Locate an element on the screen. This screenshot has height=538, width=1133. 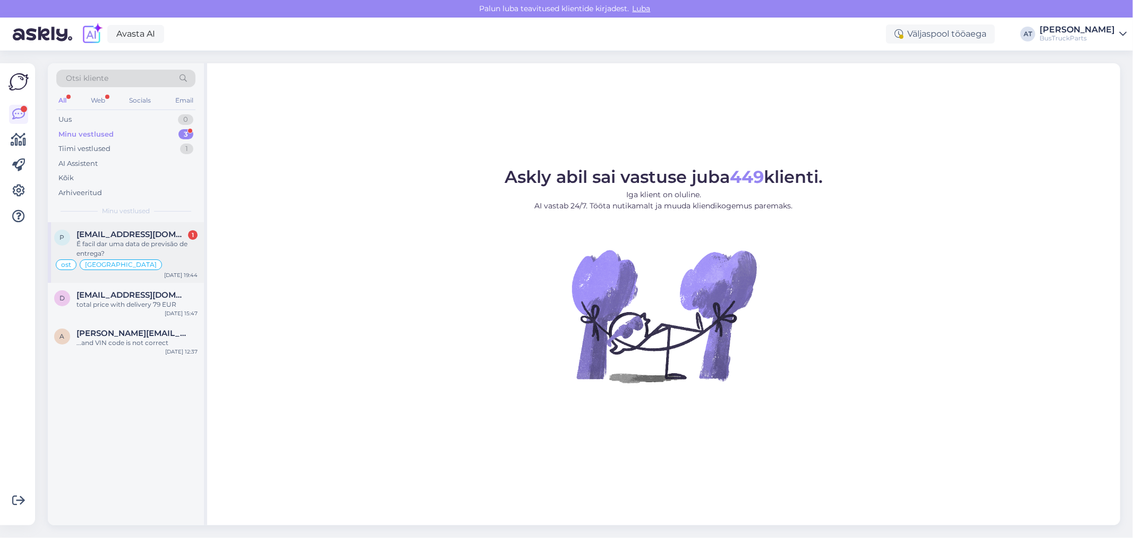
div: AI Assistent is located at coordinates (78, 164).